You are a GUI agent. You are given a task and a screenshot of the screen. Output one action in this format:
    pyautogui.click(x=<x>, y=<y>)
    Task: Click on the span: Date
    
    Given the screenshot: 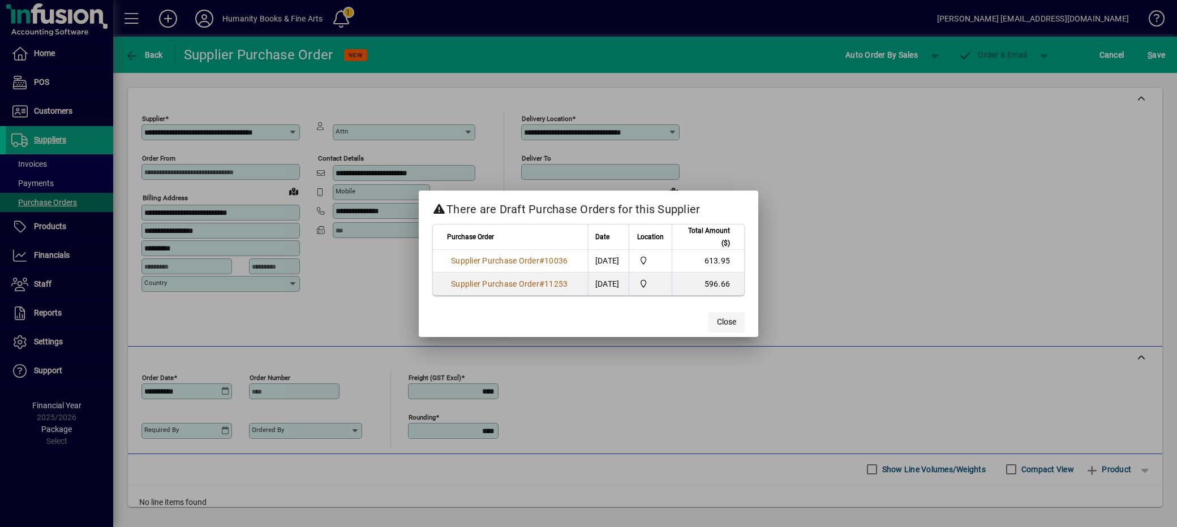 What is the action you would take?
    pyautogui.click(x=602, y=237)
    